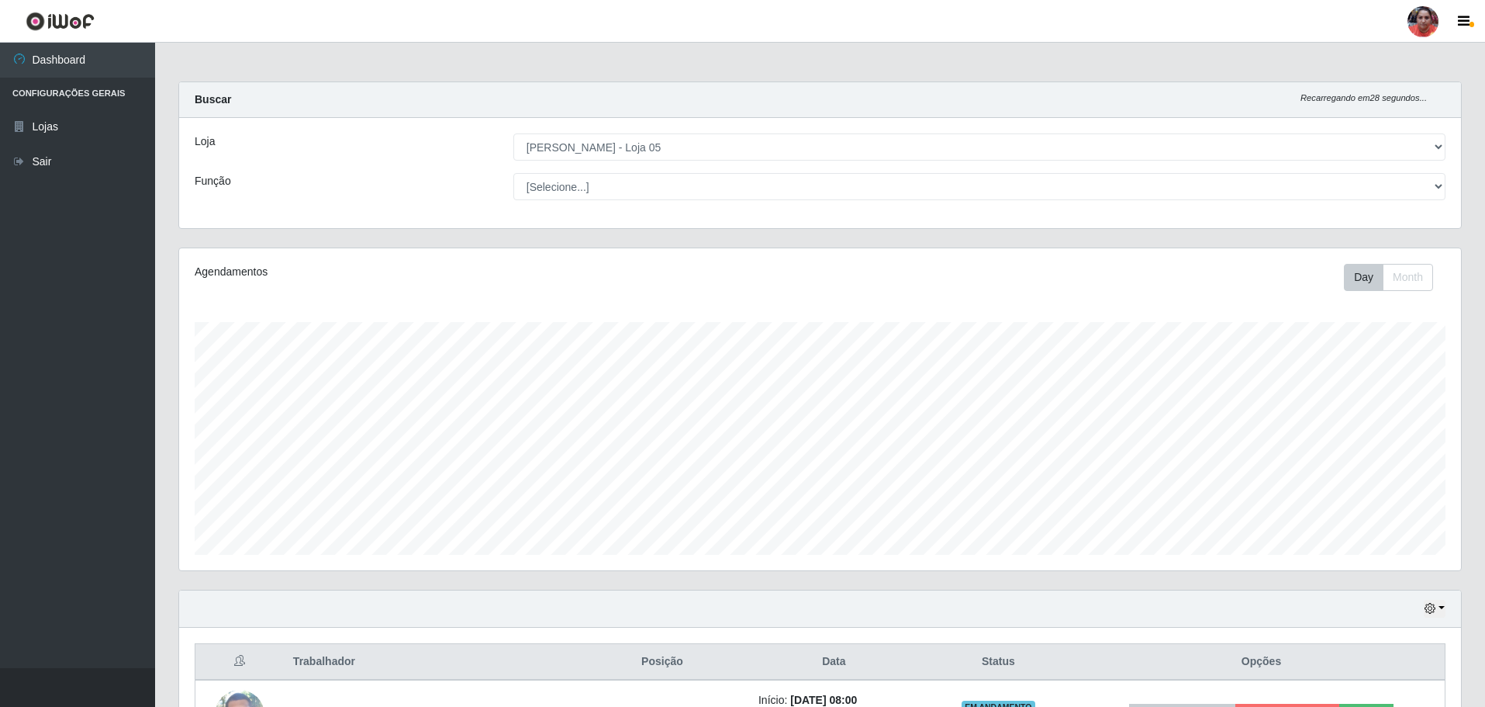  What do you see at coordinates (998, 662) in the screenshot?
I see `th: Status` at bounding box center [998, 662].